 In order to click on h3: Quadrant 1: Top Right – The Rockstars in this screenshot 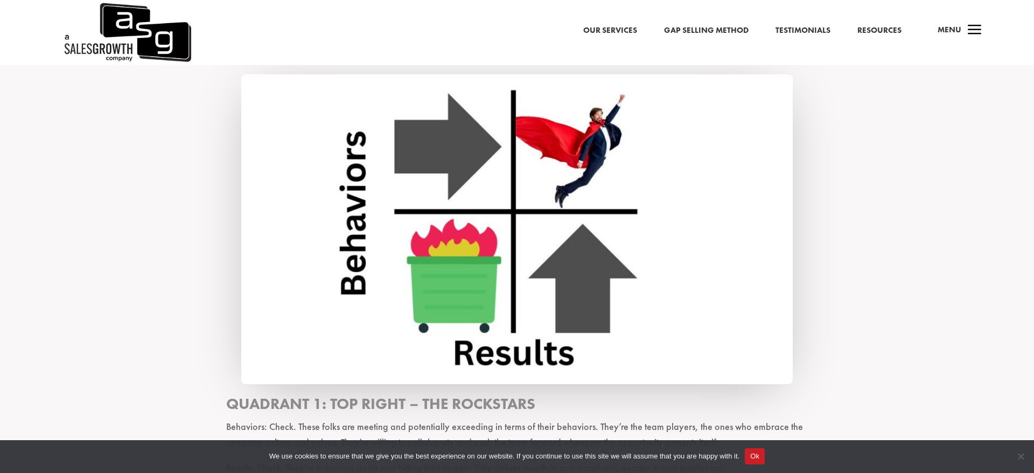, I will do `click(517, 407)`.